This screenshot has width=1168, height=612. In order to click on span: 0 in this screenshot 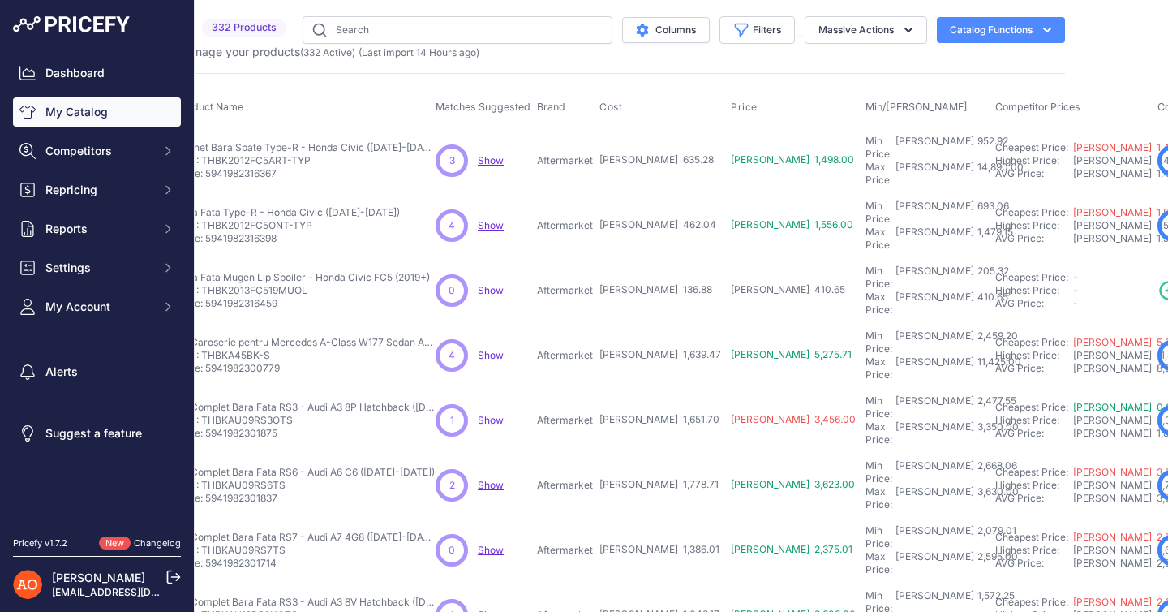, I will do `click(452, 290)`.